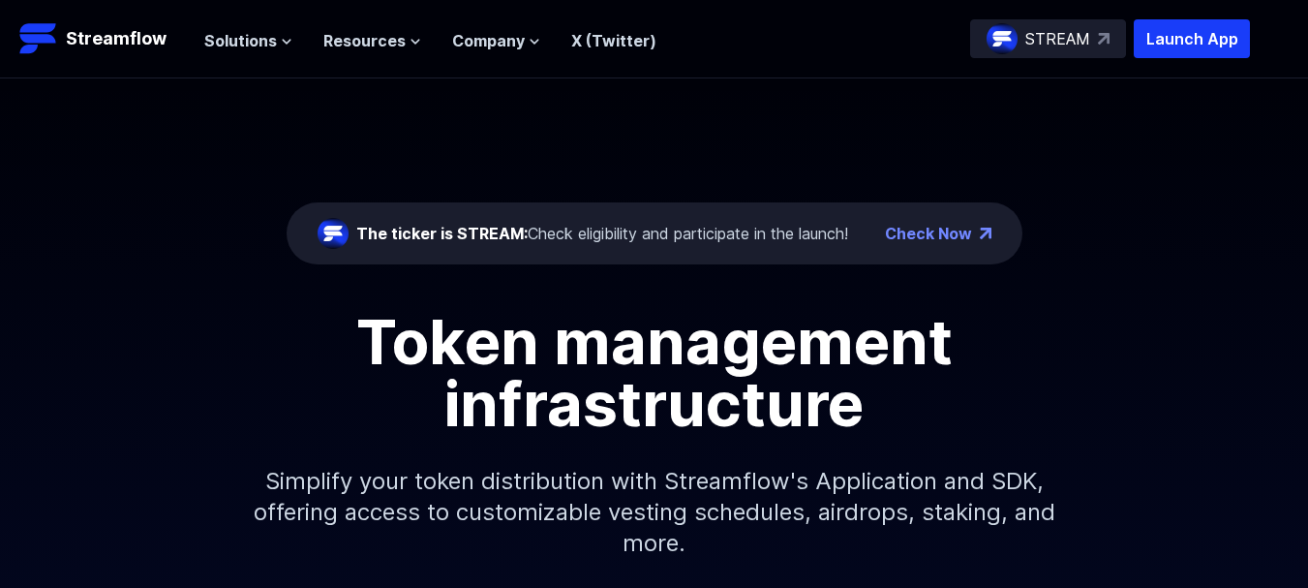  What do you see at coordinates (1192, 39) in the screenshot?
I see `a: Launch App` at bounding box center [1192, 39].